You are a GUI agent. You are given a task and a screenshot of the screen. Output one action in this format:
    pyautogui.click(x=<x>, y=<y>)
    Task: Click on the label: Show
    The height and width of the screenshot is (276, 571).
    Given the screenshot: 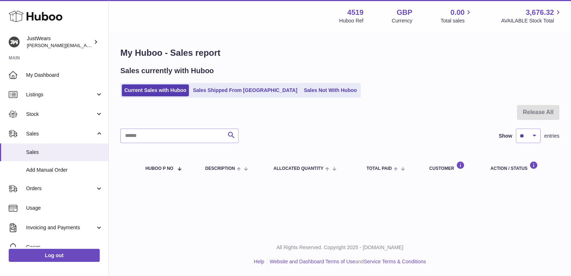 What is the action you would take?
    pyautogui.click(x=505, y=136)
    